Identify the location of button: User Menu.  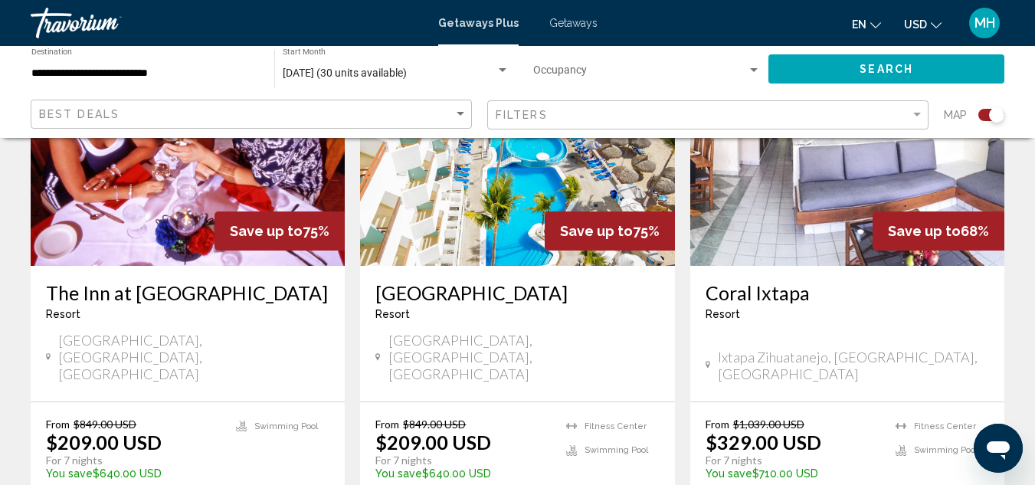
(984, 23).